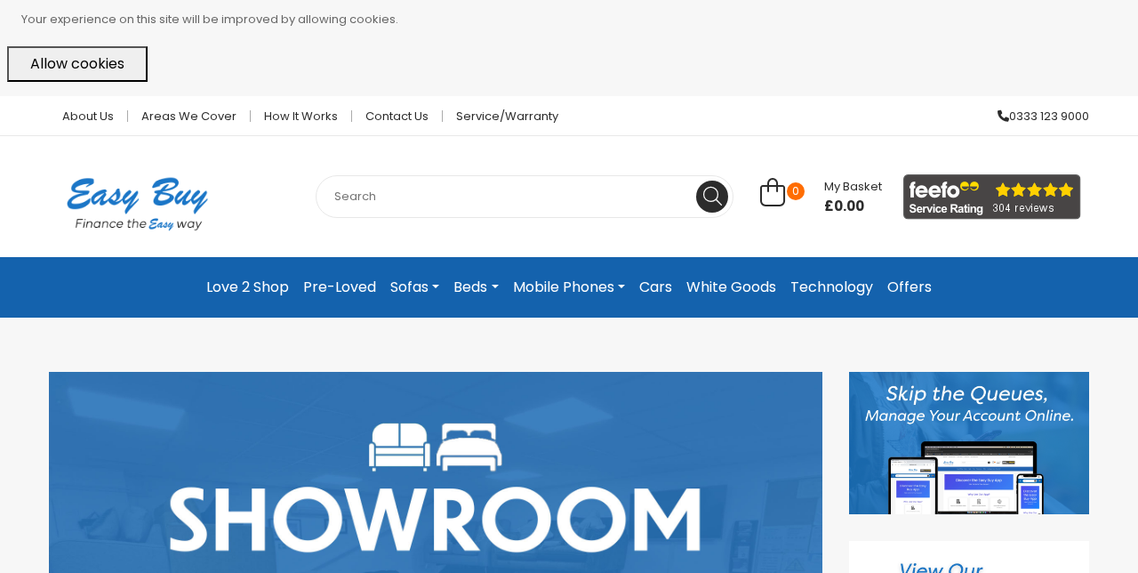 This screenshot has height=573, width=1138. What do you see at coordinates (476, 287) in the screenshot?
I see `a: Beds` at bounding box center [476, 287].